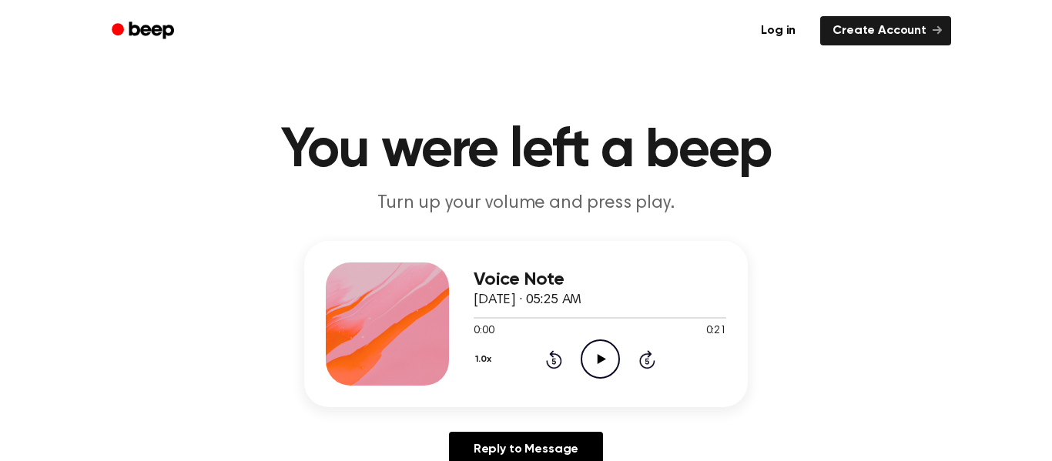 This screenshot has height=461, width=1052. What do you see at coordinates (778, 31) in the screenshot?
I see `a: Log in` at bounding box center [778, 31].